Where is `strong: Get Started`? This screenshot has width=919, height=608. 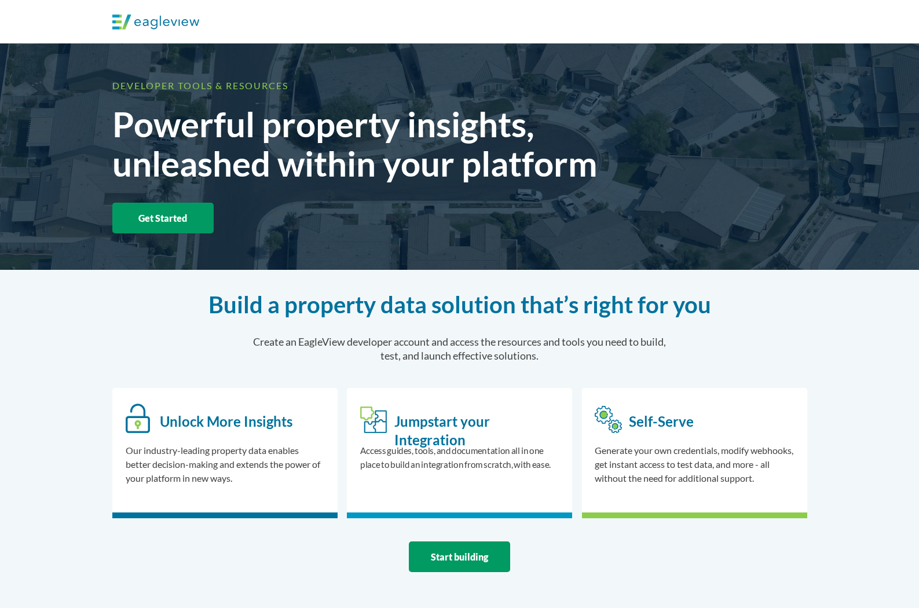 strong: Get Started is located at coordinates (163, 218).